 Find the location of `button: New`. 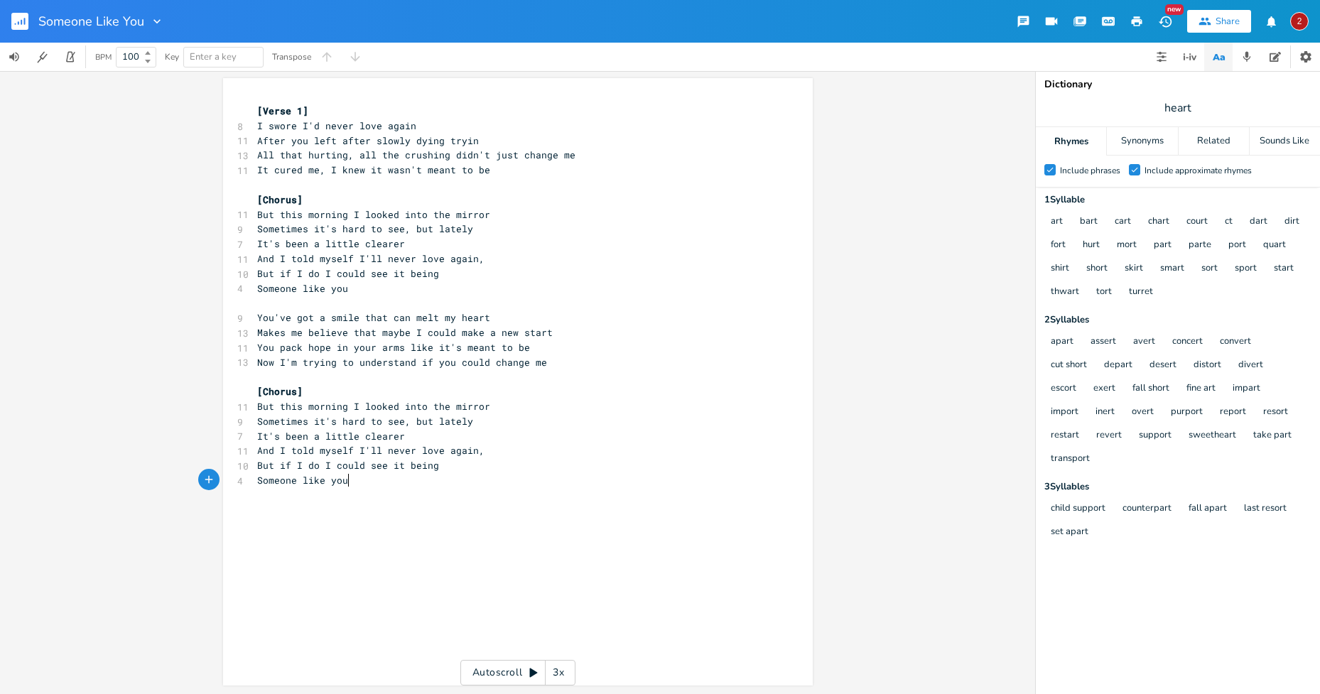

button: New is located at coordinates (1165, 21).